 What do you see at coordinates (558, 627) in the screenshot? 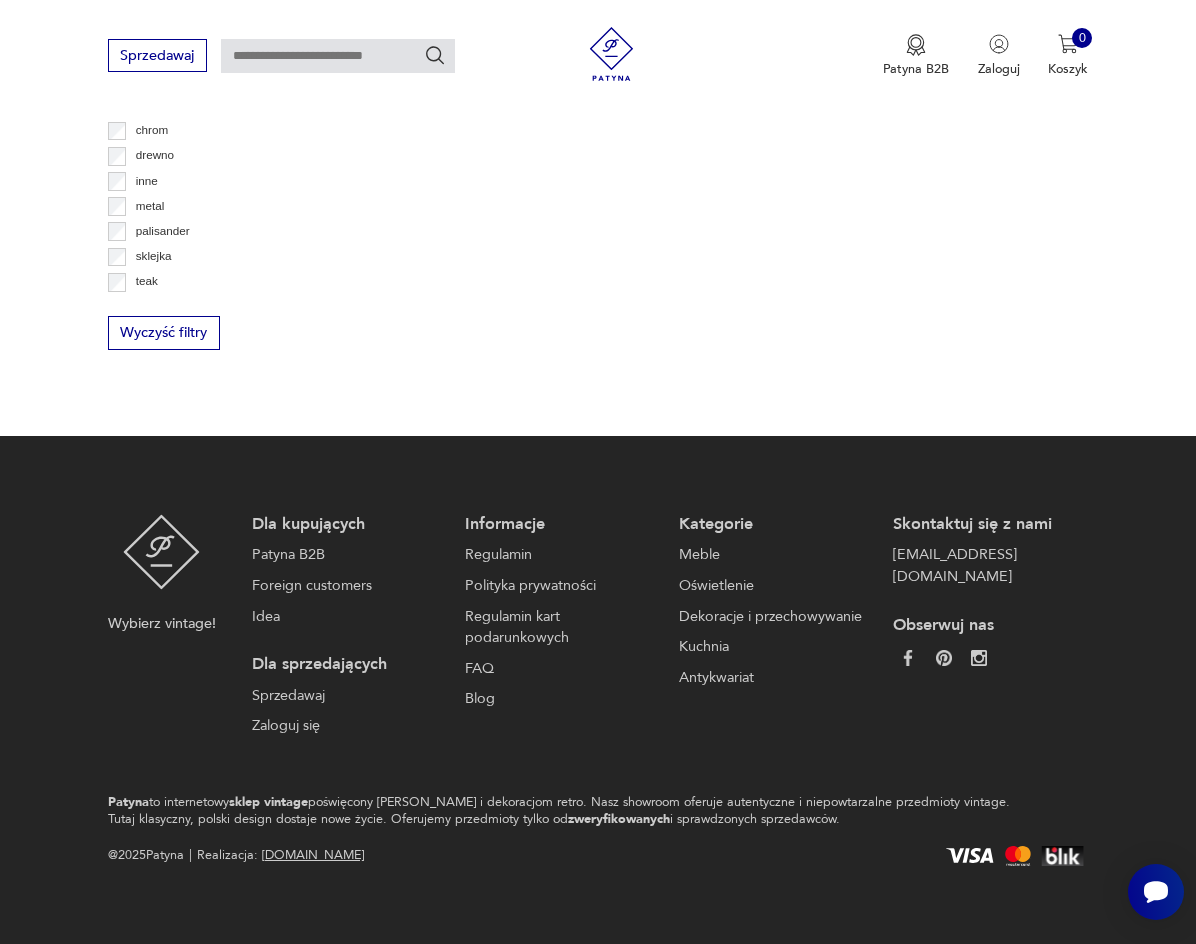
I see `a: Regulamin kart podarunkowych` at bounding box center [558, 627].